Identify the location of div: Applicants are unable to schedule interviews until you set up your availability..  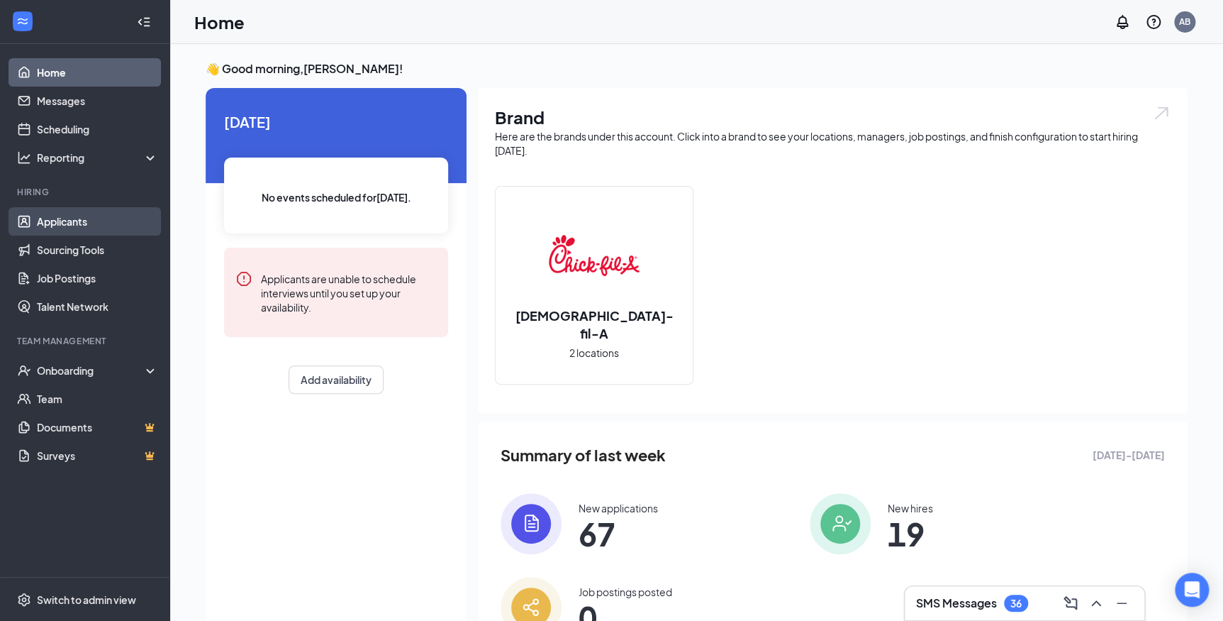
(349, 292).